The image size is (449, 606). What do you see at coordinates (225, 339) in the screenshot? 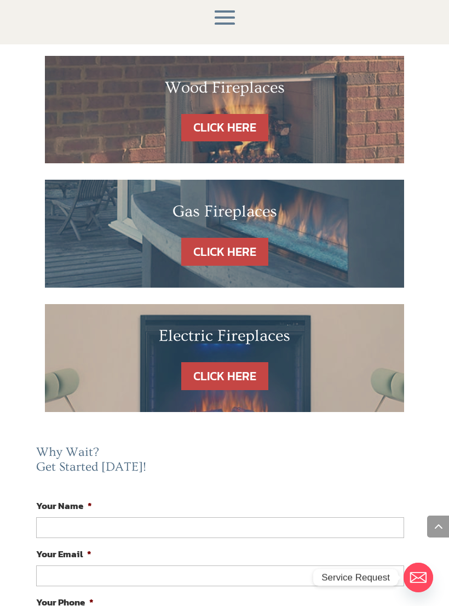
I see `h2: Electric Fireplaces` at bounding box center [225, 339].